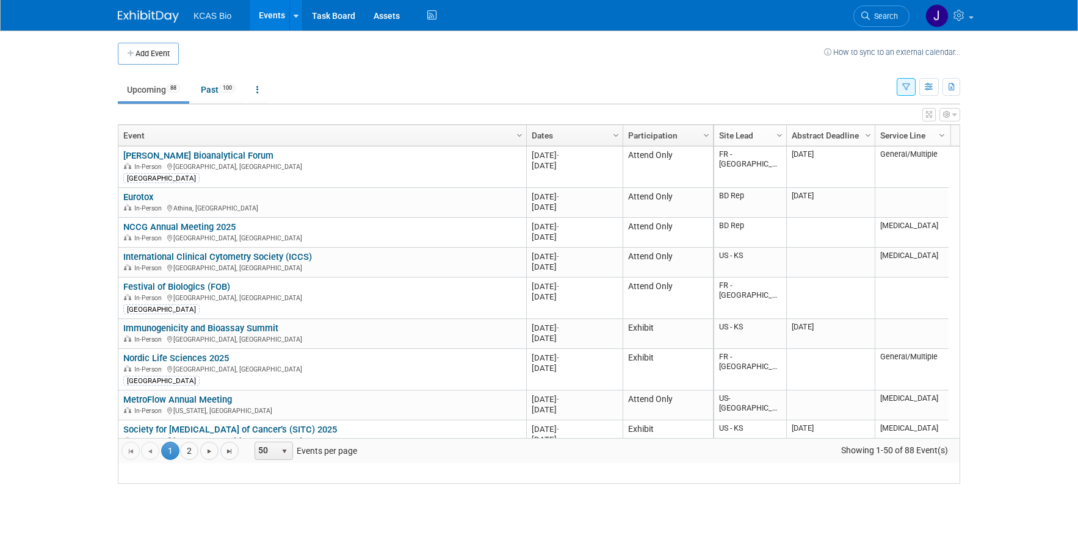 This screenshot has height=535, width=1078. Describe the element at coordinates (573, 136) in the screenshot. I see `a: Dates` at that location.